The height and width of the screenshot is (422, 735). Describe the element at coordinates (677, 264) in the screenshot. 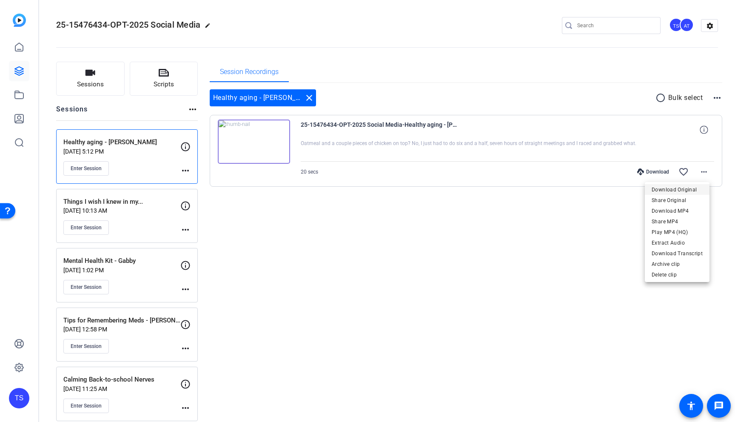

I see `span: Archive clip` at that location.